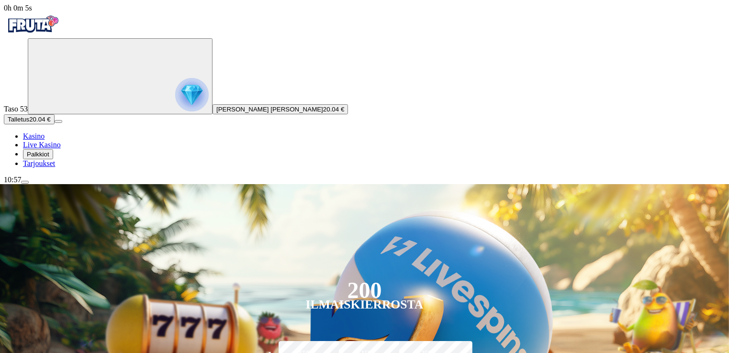 The height and width of the screenshot is (353, 729). I want to click on span: 10:57, so click(12, 180).